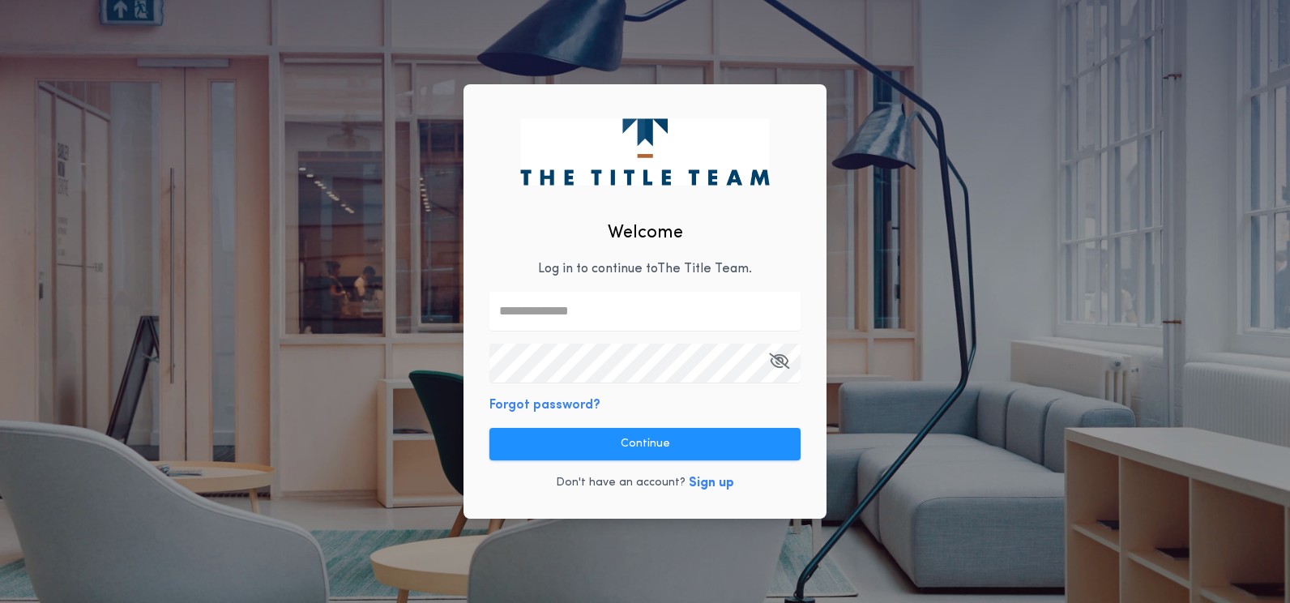  I want to click on p: Log in to continue to The Title Team ., so click(645, 269).